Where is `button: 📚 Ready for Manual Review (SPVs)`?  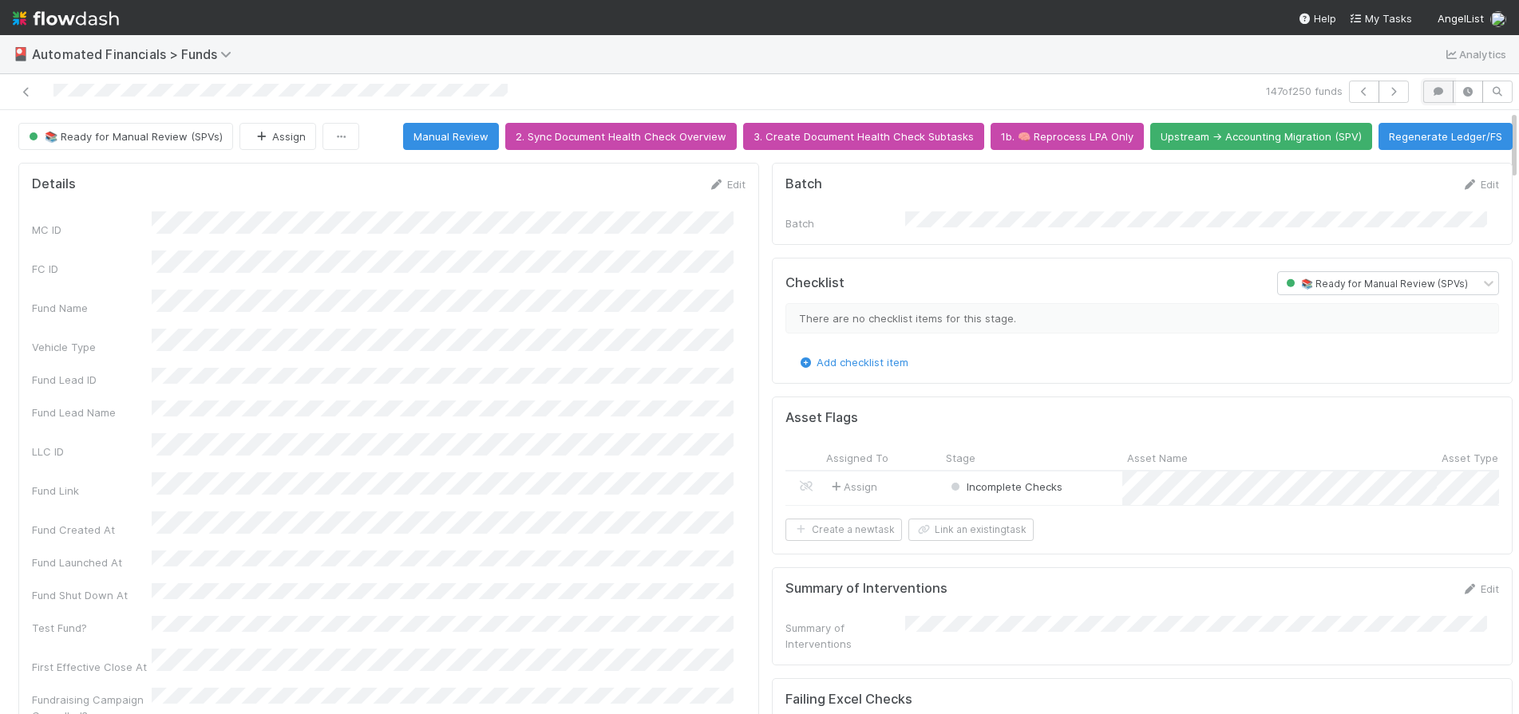 button: 📚 Ready for Manual Review (SPVs) is located at coordinates (125, 136).